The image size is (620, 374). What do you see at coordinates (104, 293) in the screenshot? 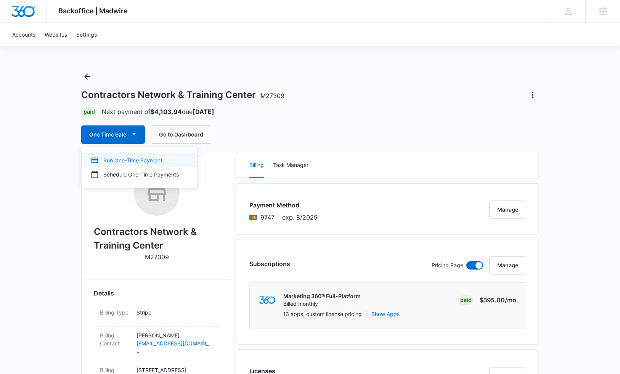
I see `span: Details` at bounding box center [104, 293].